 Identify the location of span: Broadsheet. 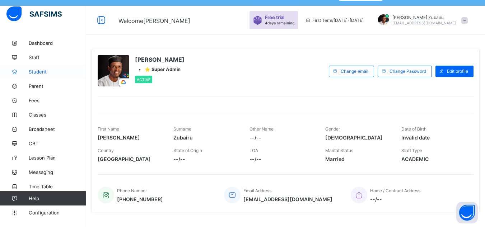
(57, 129).